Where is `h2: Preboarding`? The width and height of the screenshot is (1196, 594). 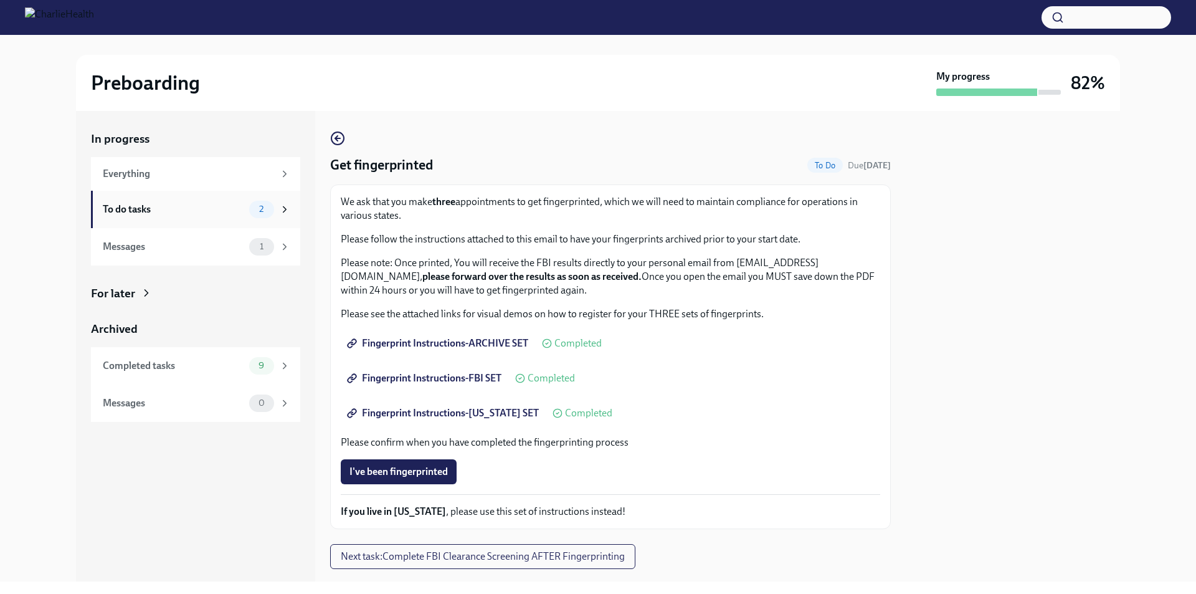
h2: Preboarding is located at coordinates (145, 83).